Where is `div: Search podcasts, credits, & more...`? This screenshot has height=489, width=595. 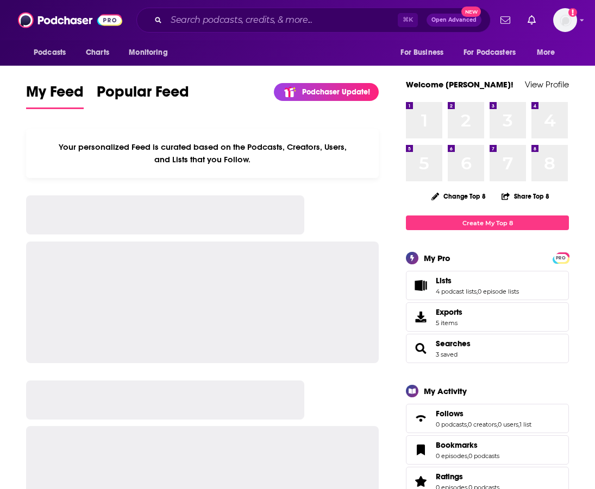 div: Search podcasts, credits, & more... is located at coordinates (313, 20).